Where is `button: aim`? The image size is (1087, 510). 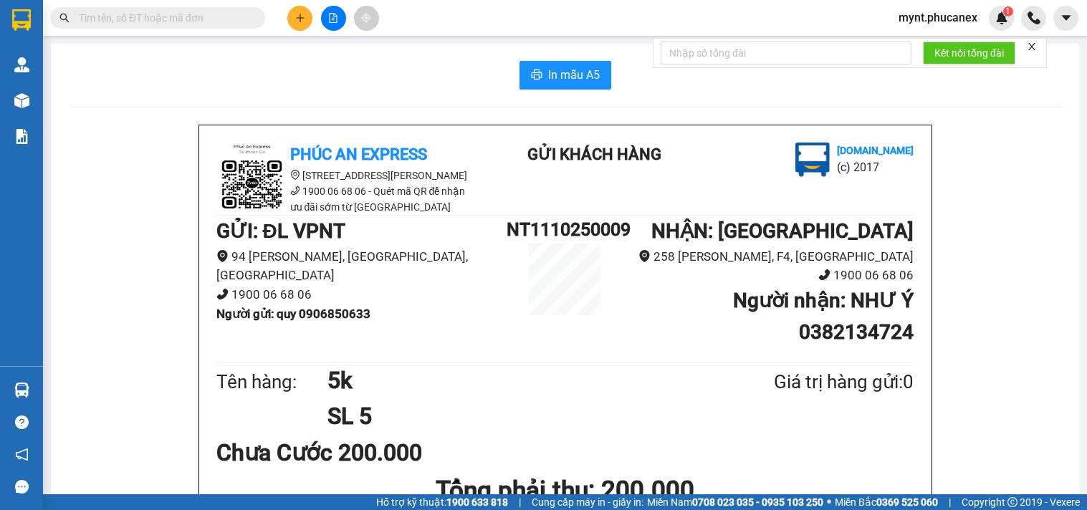
button: aim is located at coordinates (366, 18).